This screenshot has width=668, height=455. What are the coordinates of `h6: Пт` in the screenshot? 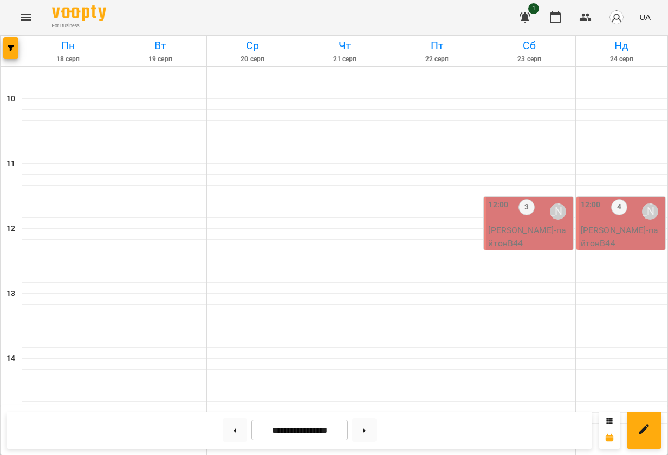 It's located at (437, 45).